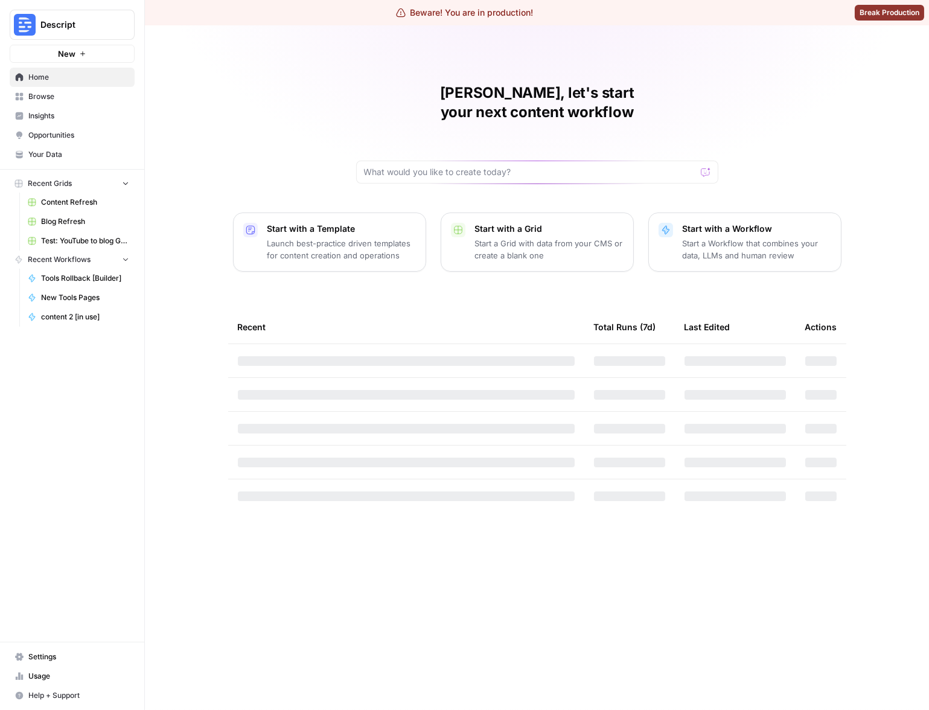 The image size is (929, 710). What do you see at coordinates (79, 317) in the screenshot?
I see `a: content 2 [in use]` at bounding box center [79, 317].